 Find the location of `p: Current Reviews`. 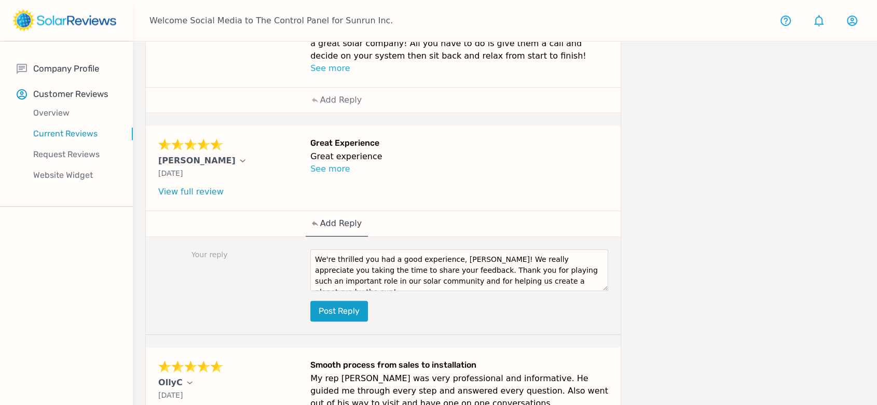

p: Current Reviews is located at coordinates (75, 134).